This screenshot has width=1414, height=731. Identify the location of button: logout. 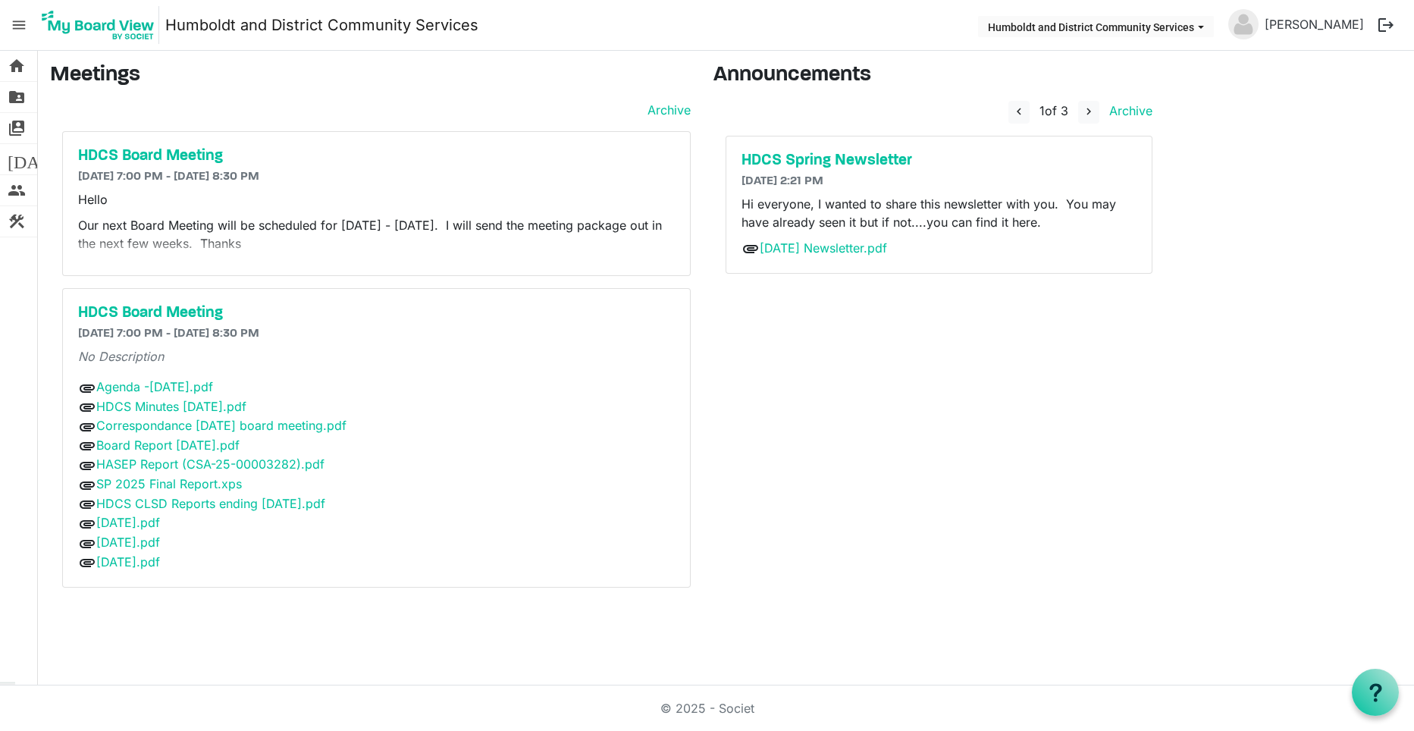
(1386, 25).